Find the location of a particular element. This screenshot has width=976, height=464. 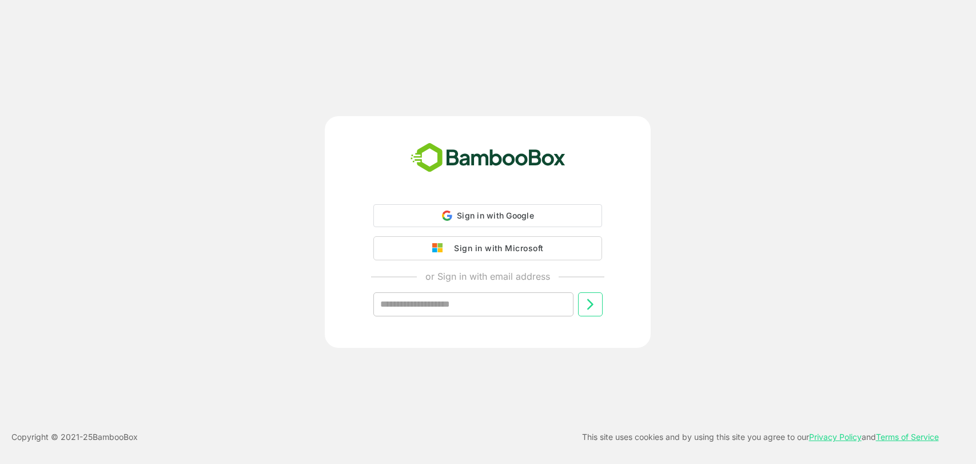

span: Sign in with Google is located at coordinates (495, 215).